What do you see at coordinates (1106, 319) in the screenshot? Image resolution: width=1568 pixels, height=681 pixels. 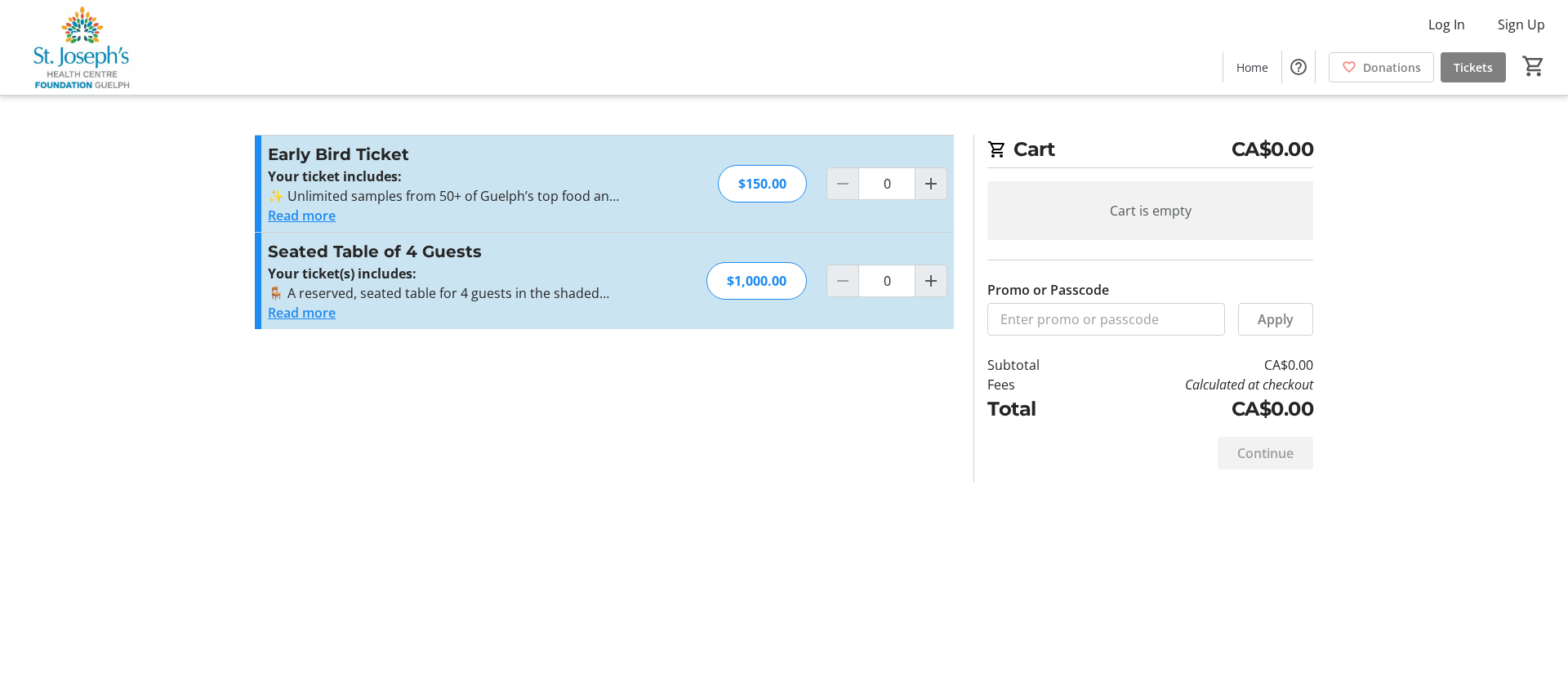 I see `input: Enter promo or passcode` at bounding box center [1106, 319].